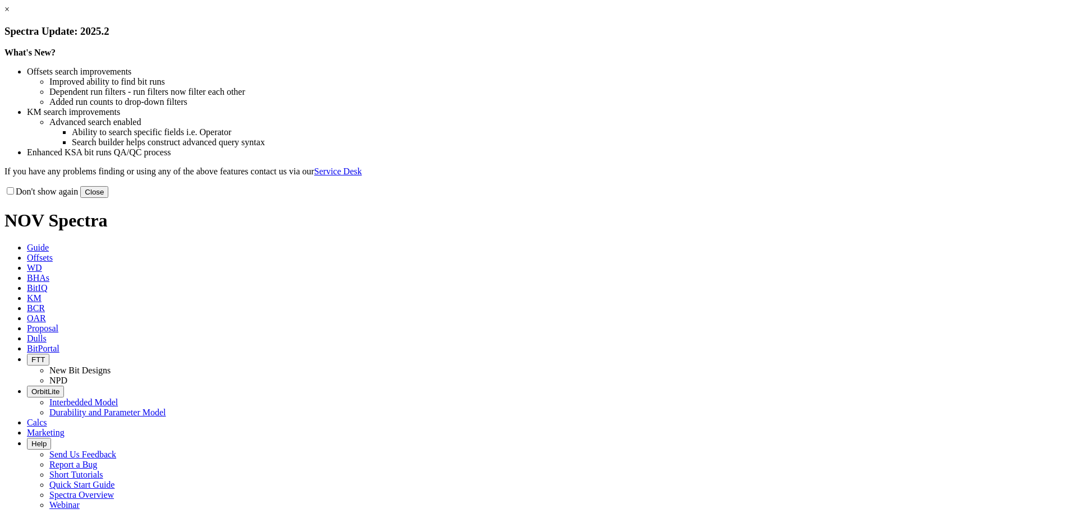 This screenshot has width=1073, height=518. I want to click on strong: What's New?, so click(30, 52).